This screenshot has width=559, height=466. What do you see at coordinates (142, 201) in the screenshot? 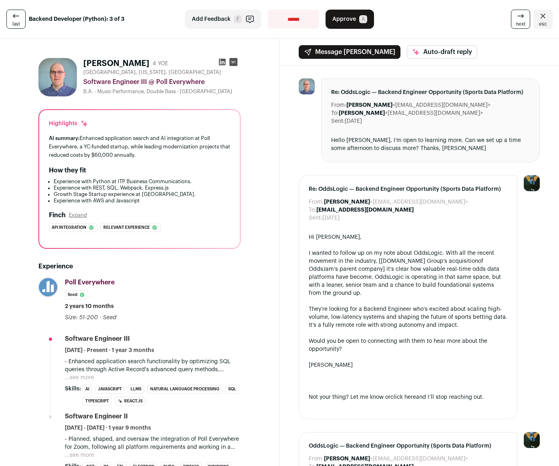
I see `li: Experience with AWS and Javascript` at bounding box center [142, 201].